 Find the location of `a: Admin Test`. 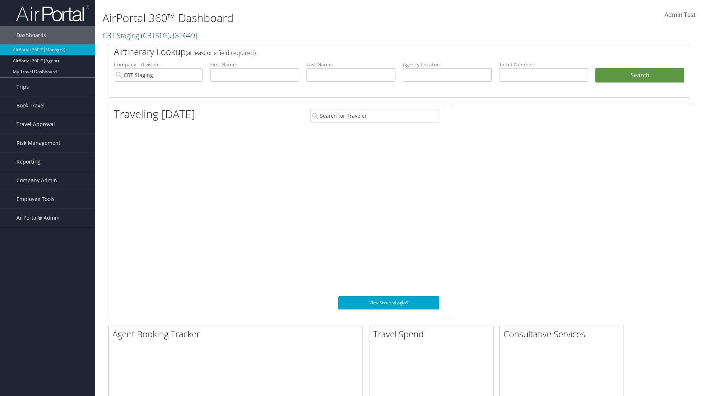

a: Admin Test is located at coordinates (680, 15).